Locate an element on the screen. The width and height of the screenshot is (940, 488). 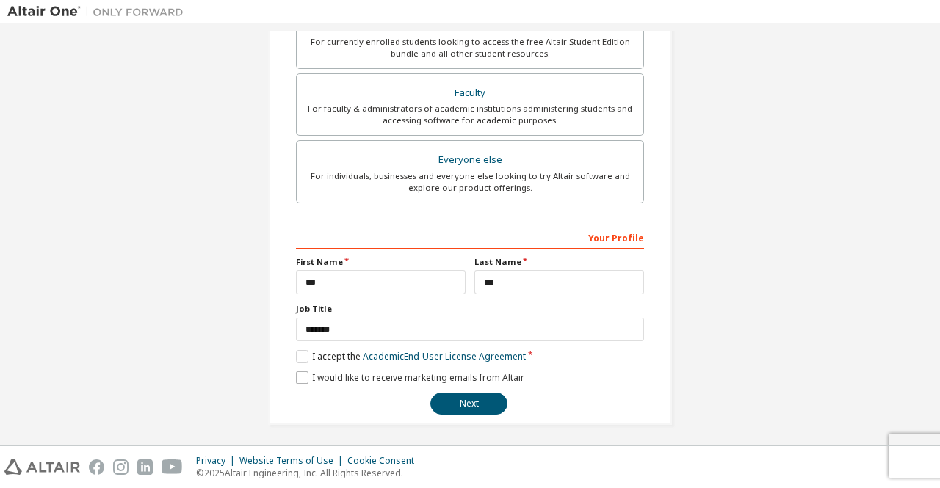
img: facebook.svg is located at coordinates (96, 467).